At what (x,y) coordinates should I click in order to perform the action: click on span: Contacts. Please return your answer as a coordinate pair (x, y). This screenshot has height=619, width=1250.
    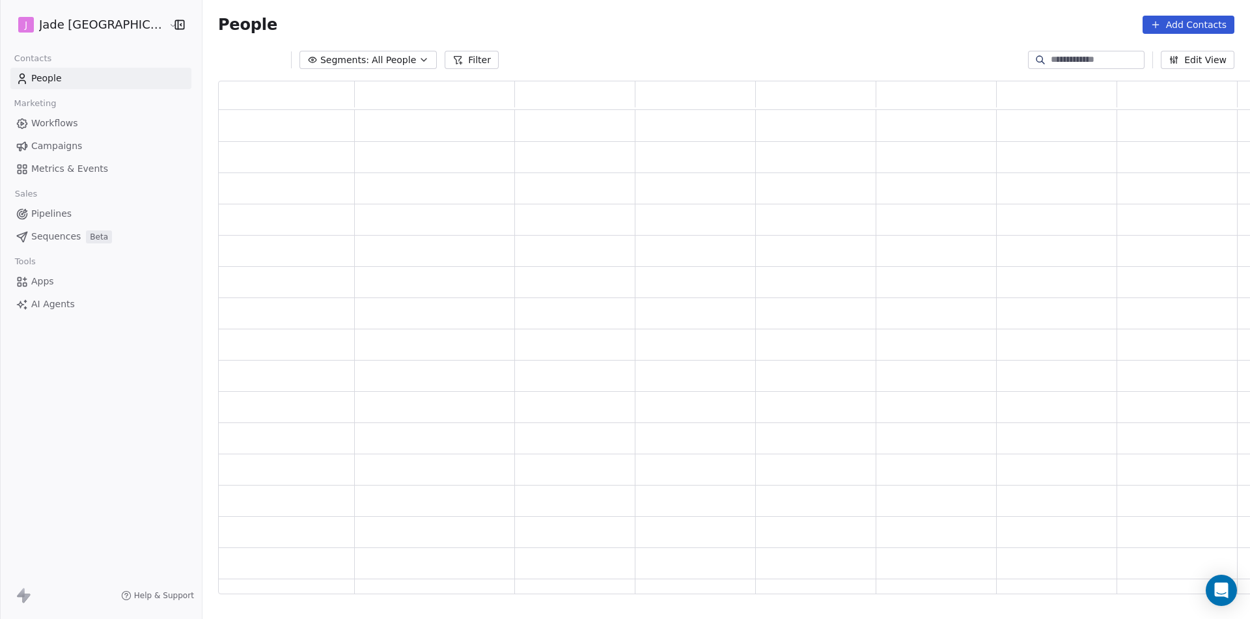
    Looking at the image, I should click on (33, 59).